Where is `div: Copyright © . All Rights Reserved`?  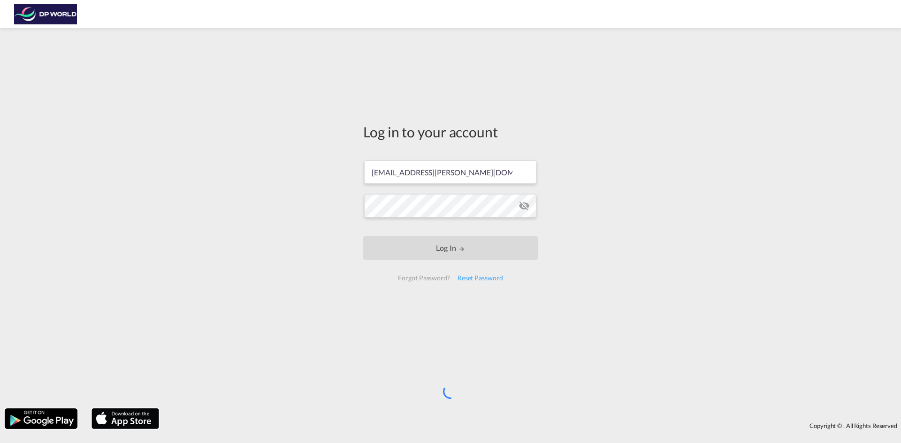 div: Copyright © . All Rights Reserved is located at coordinates (532, 426).